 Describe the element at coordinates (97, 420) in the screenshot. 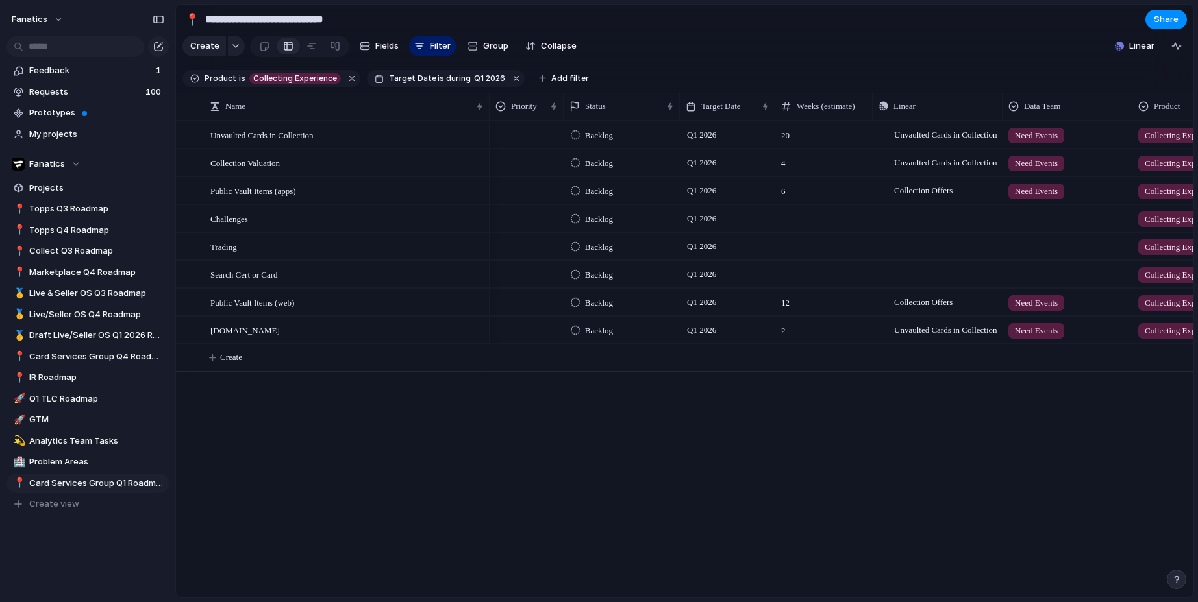

I see `span: GTM` at that location.